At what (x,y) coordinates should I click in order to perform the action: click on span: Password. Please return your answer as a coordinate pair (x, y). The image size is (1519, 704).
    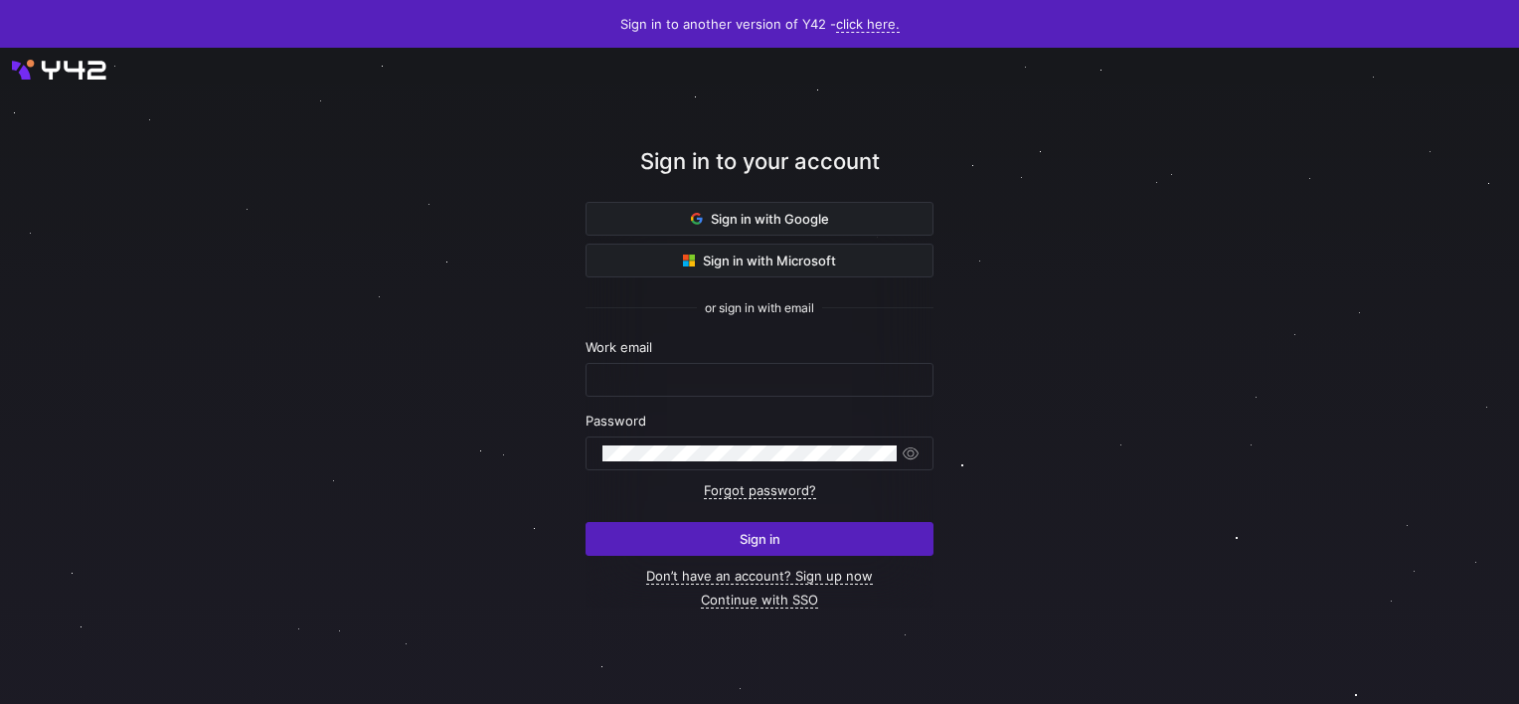
    Looking at the image, I should click on (615, 421).